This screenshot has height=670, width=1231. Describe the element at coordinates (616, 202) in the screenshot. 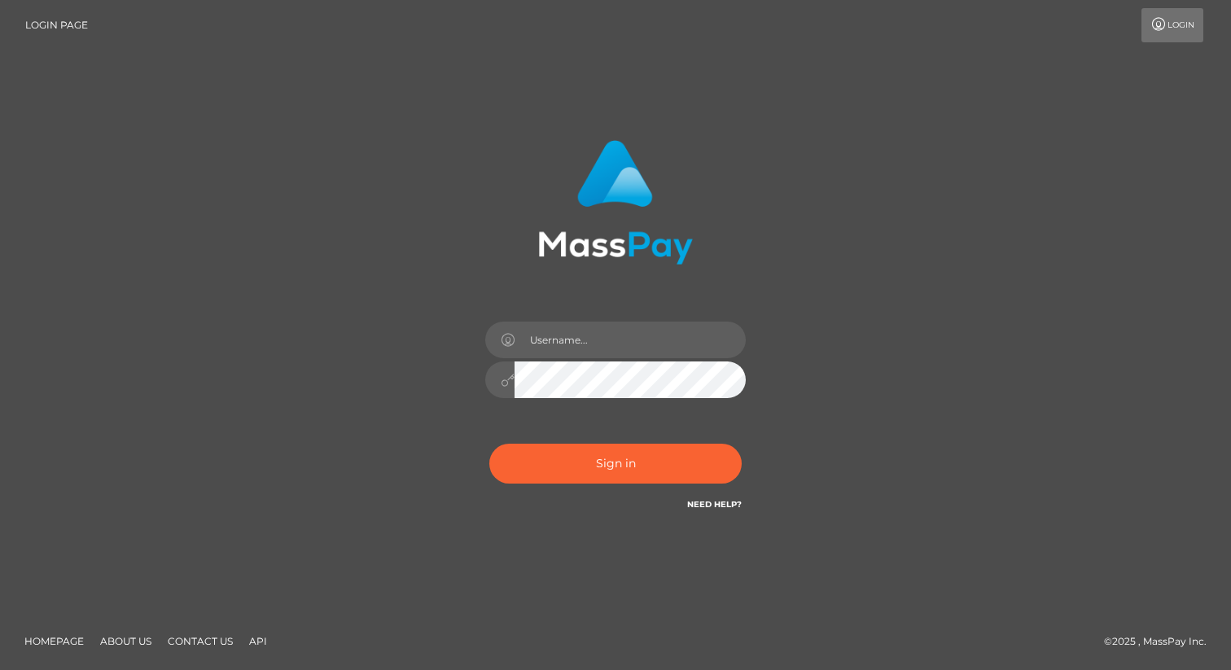

I see `img: MassPay Login` at that location.